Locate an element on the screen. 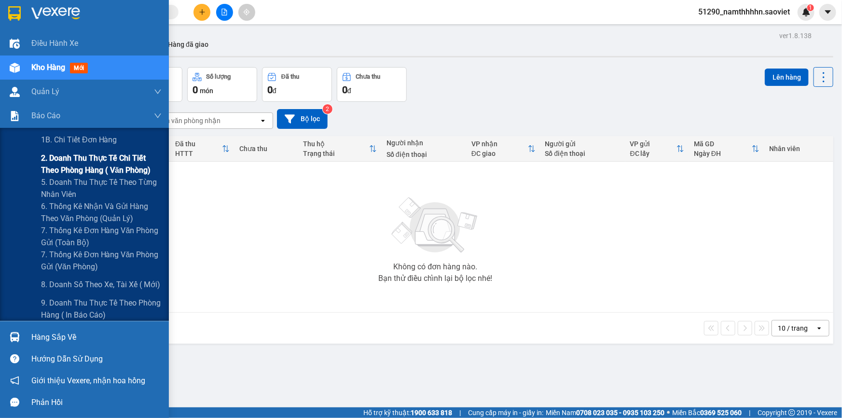  span: caret-down is located at coordinates (828, 12).